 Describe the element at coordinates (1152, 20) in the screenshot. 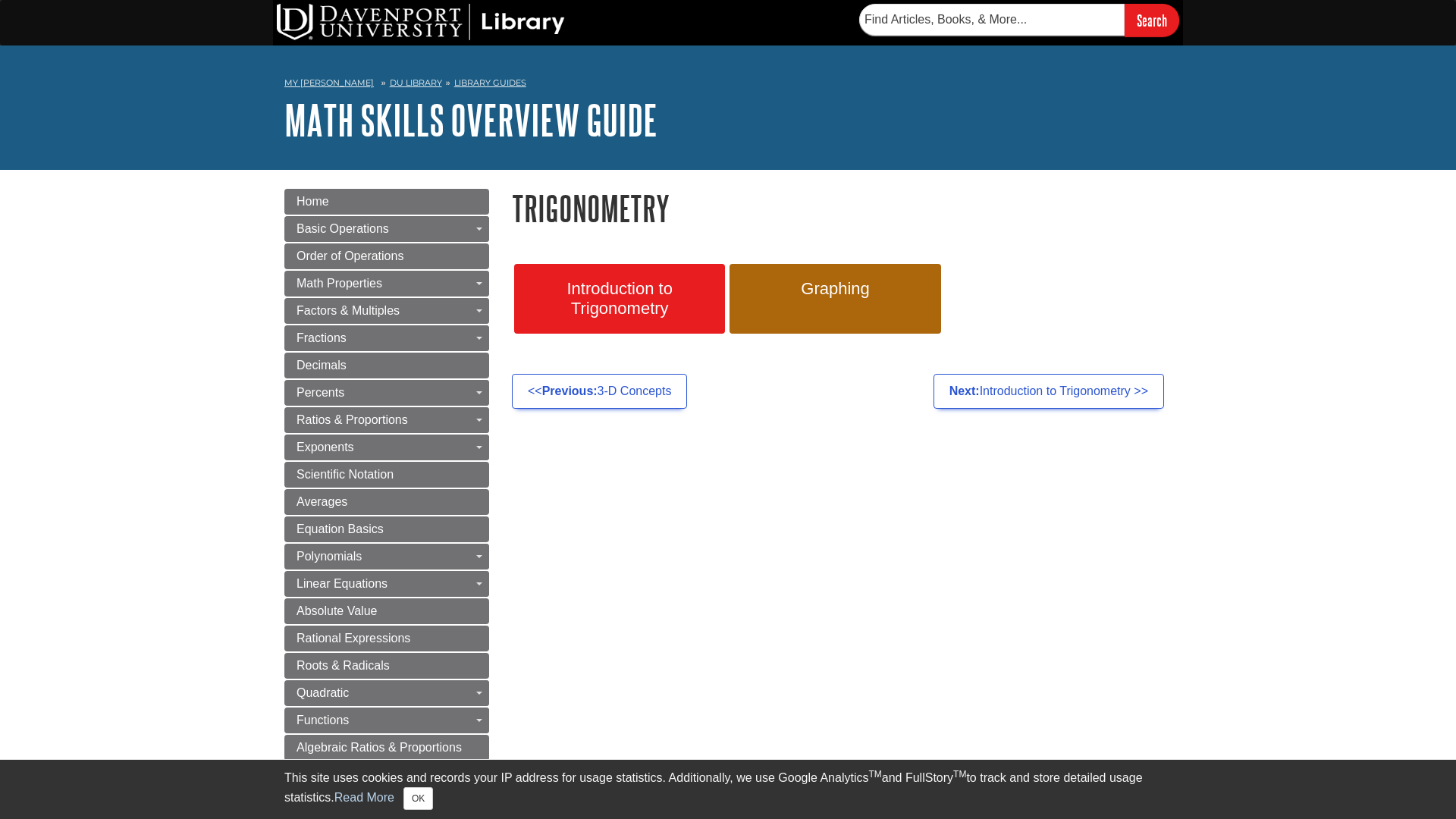

I see `input: Search` at that location.